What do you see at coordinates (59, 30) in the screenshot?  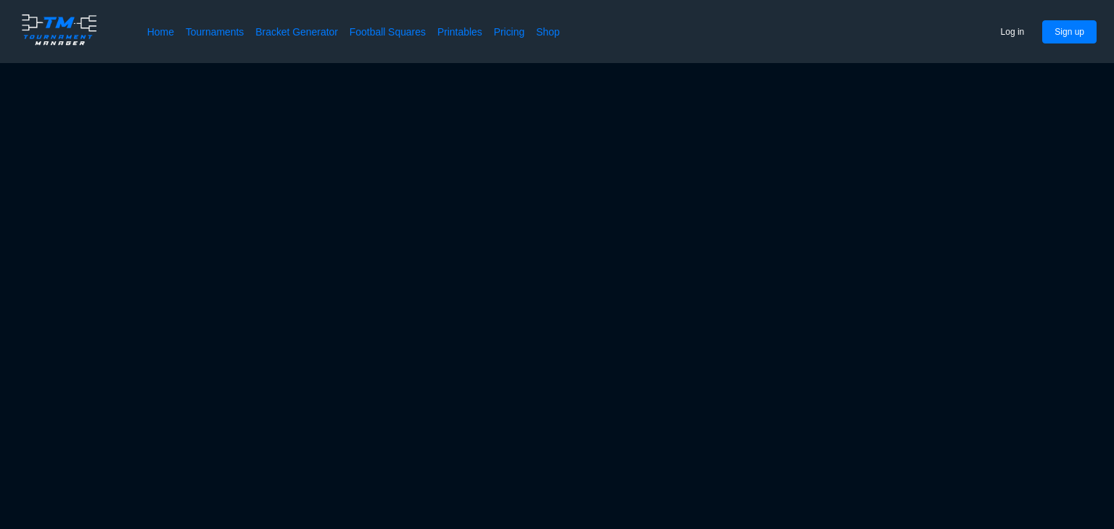 I see `img: logo.ffa97a18e3bf2c7d.png` at bounding box center [59, 30].